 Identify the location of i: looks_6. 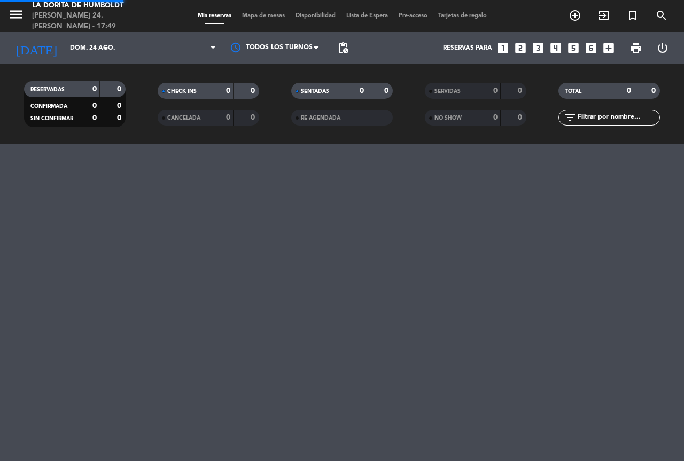
(591, 48).